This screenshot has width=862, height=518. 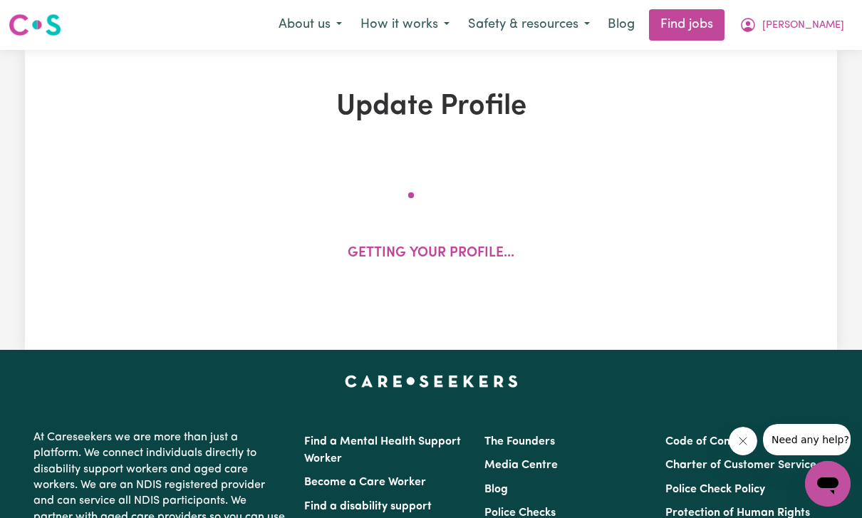 What do you see at coordinates (686, 25) in the screenshot?
I see `a: Find jobs` at bounding box center [686, 25].